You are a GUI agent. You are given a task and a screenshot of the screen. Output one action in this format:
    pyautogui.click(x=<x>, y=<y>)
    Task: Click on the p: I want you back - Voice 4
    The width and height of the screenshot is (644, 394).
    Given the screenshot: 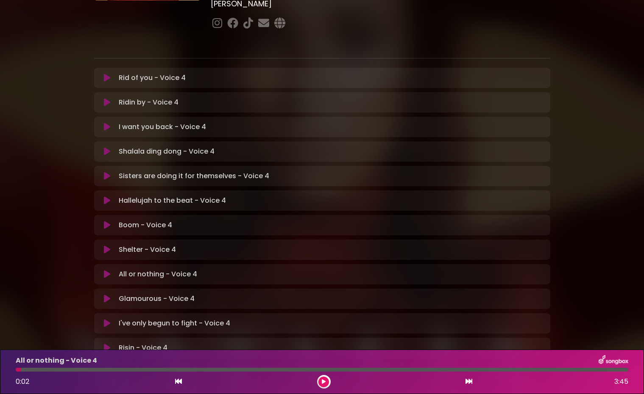 What is the action you would take?
    pyautogui.click(x=162, y=127)
    